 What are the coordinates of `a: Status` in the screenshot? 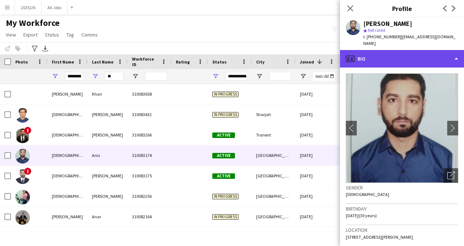 It's located at (52, 35).